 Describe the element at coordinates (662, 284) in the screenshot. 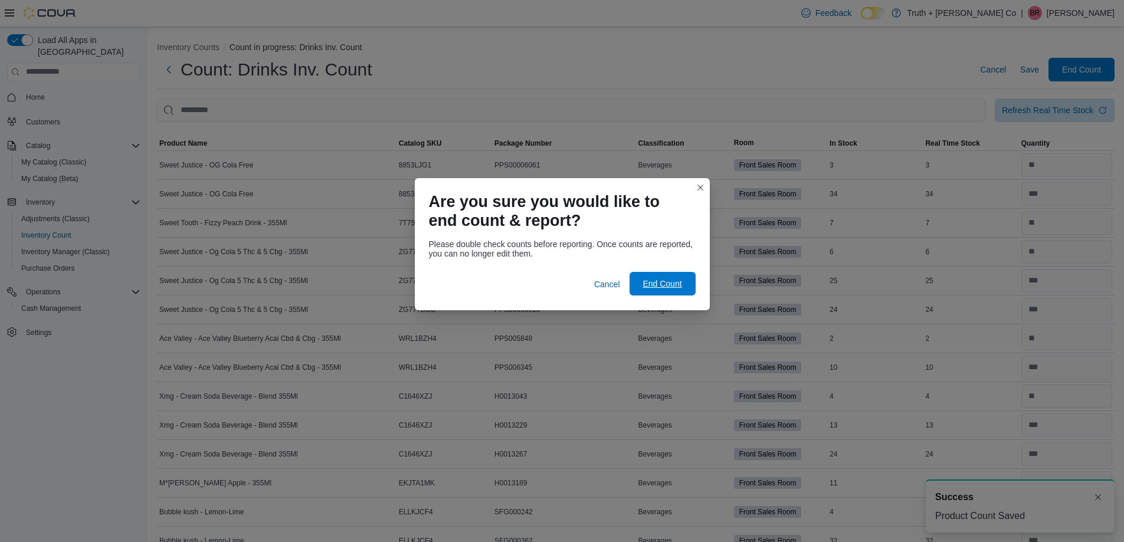

I see `span: End Count` at that location.